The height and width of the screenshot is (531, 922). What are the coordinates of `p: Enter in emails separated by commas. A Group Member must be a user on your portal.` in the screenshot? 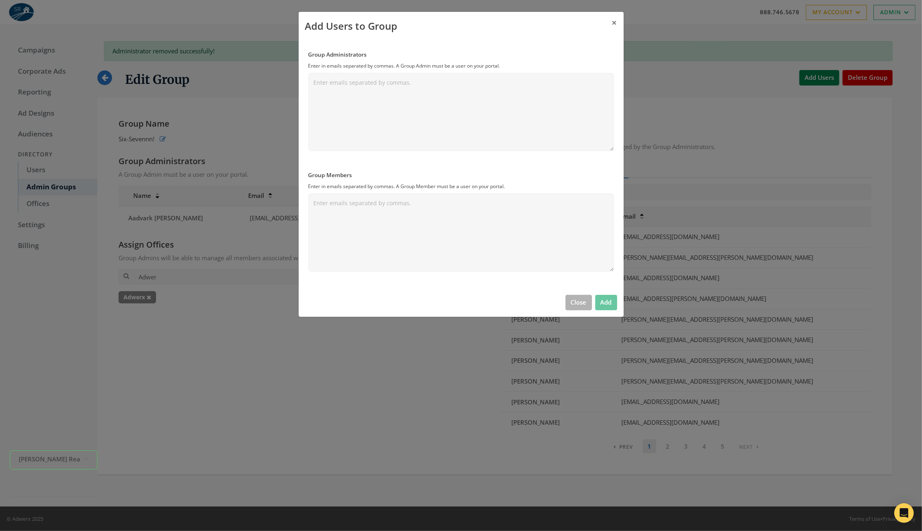 It's located at (461, 187).